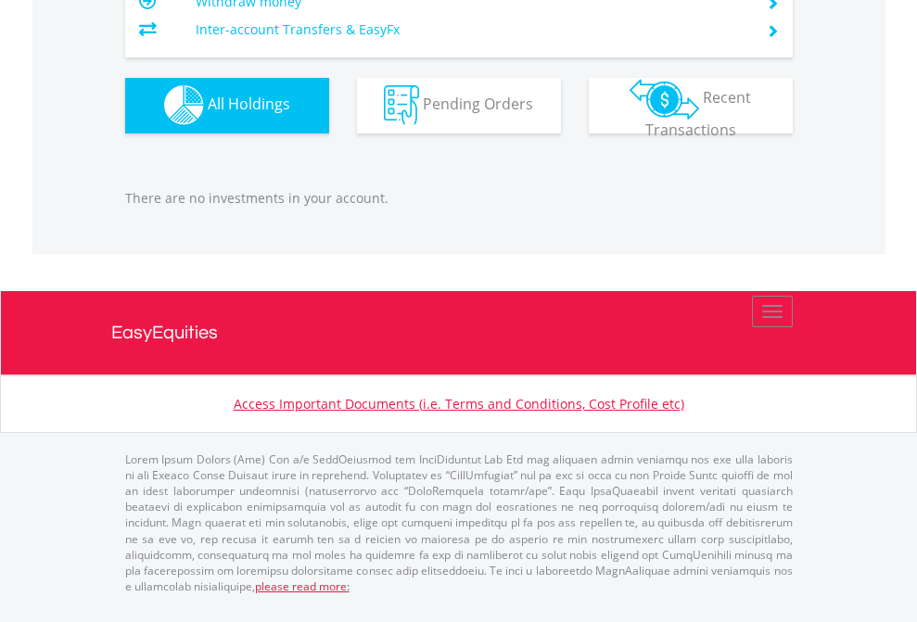  What do you see at coordinates (459, 106) in the screenshot?
I see `button: Pending Orders` at bounding box center [459, 106].